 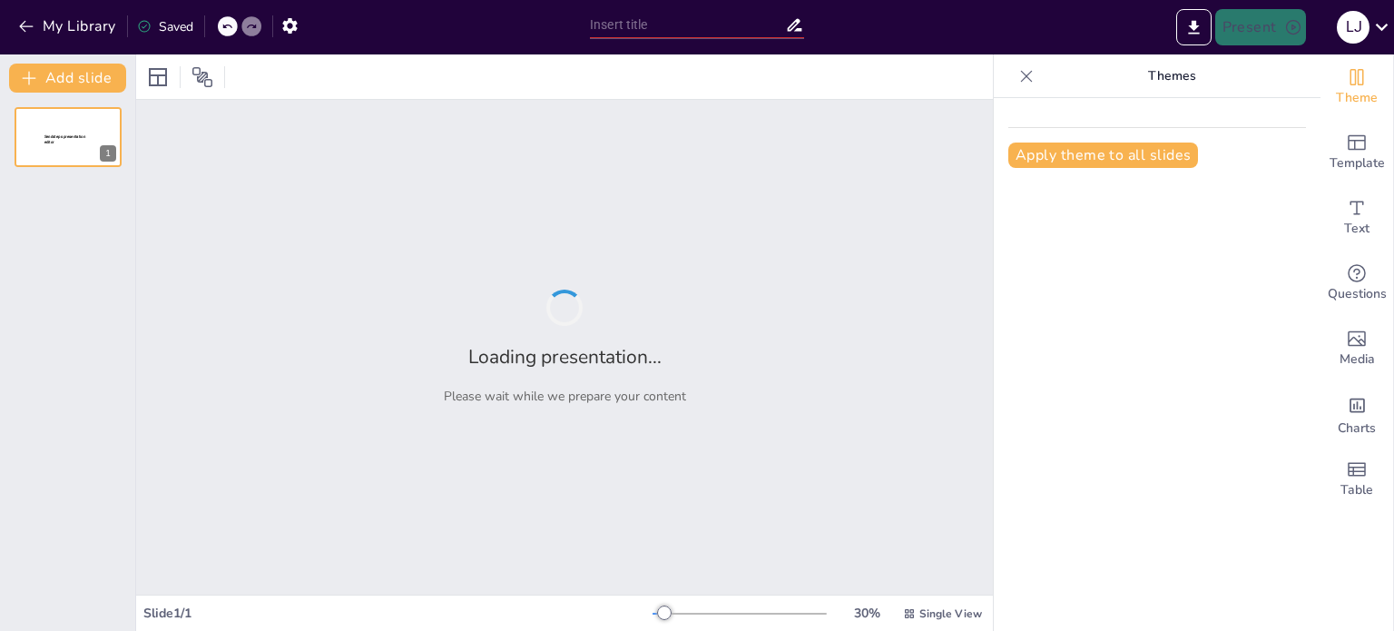 I want to click on button: Add slide, so click(x=67, y=78).